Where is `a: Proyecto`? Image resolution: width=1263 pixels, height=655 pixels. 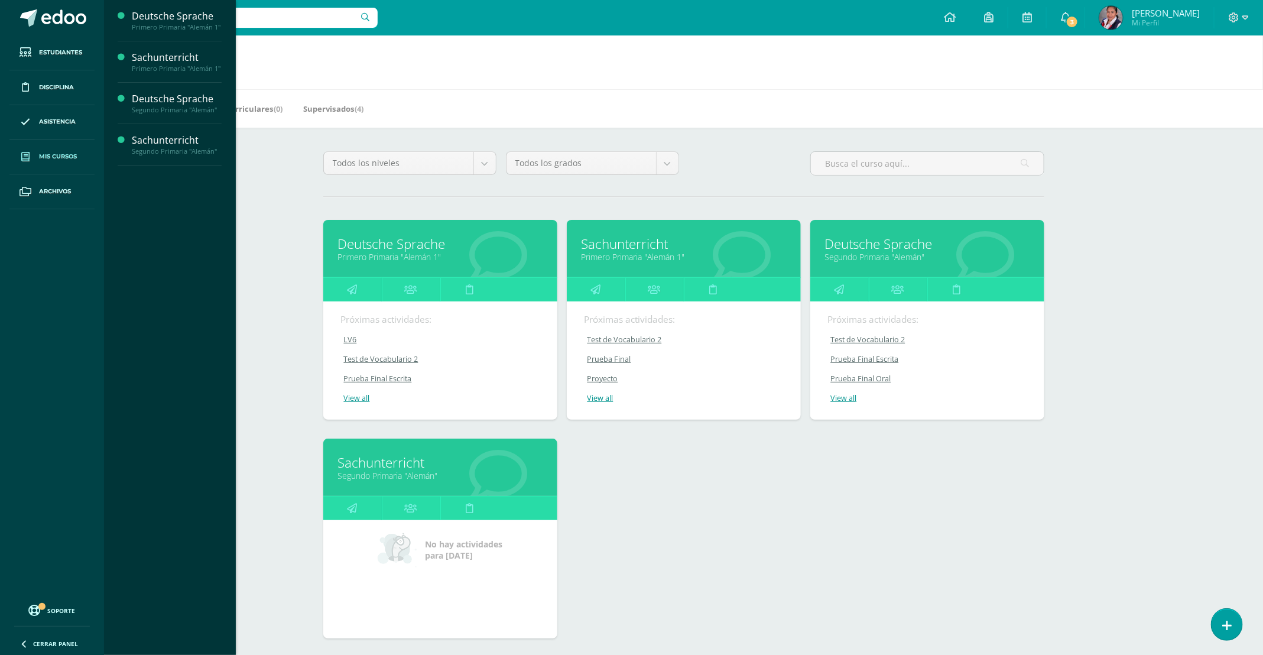 a: Proyecto is located at coordinates (684, 378).